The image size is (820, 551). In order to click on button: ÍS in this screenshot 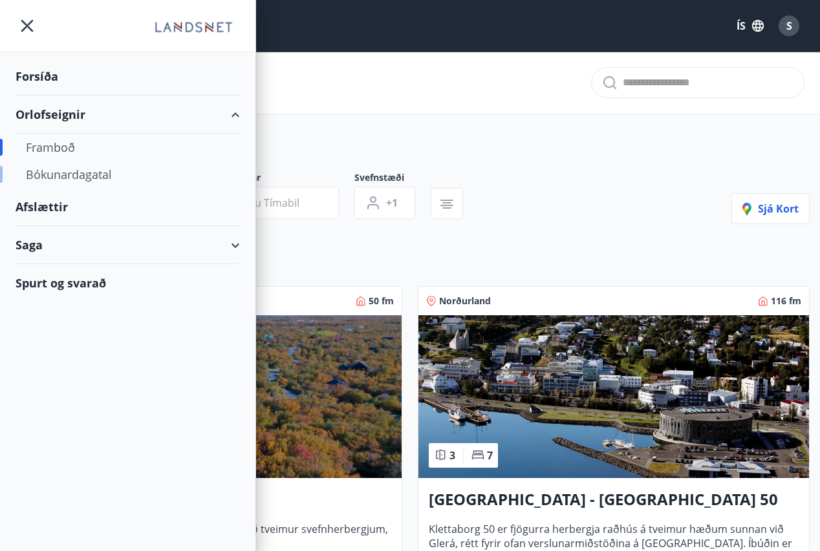, I will do `click(750, 26)`.